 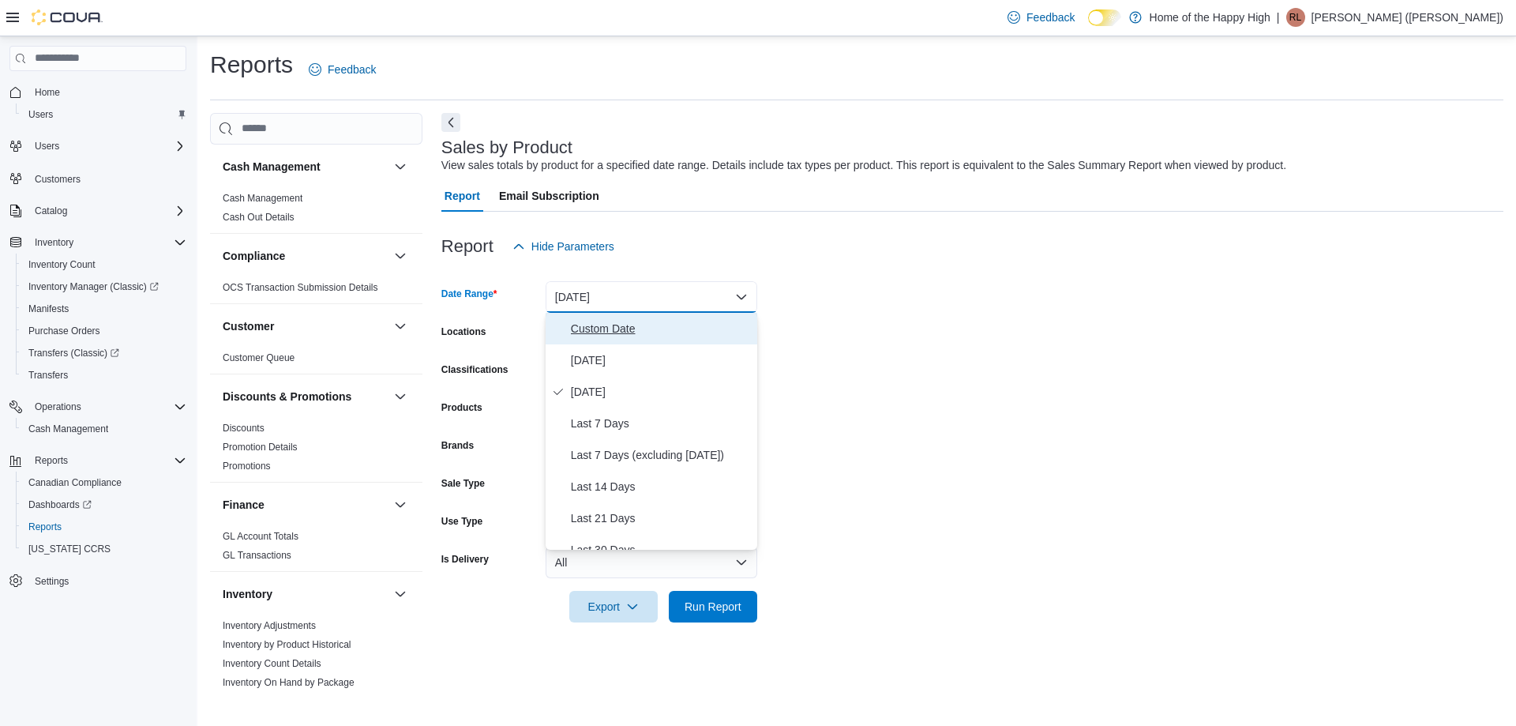 What do you see at coordinates (98, 580) in the screenshot?
I see `button: Settings` at bounding box center [98, 580].